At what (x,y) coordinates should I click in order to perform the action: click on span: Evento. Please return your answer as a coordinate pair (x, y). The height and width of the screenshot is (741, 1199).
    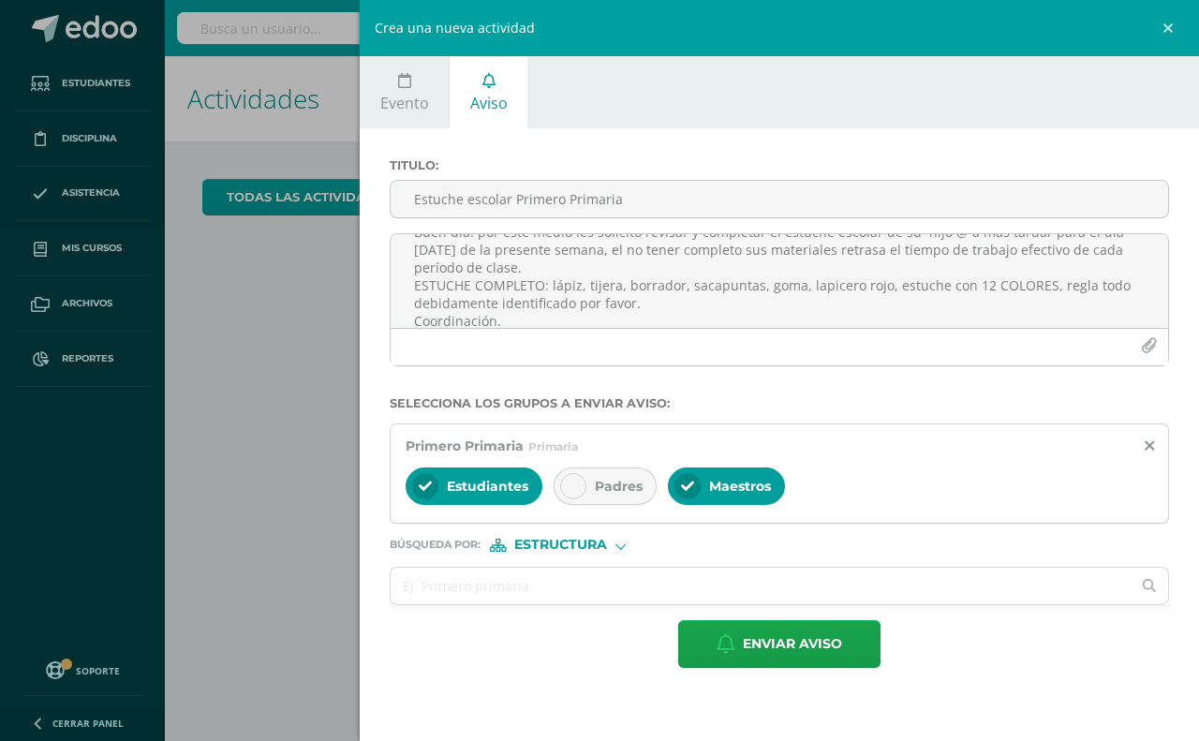
    Looking at the image, I should click on (405, 103).